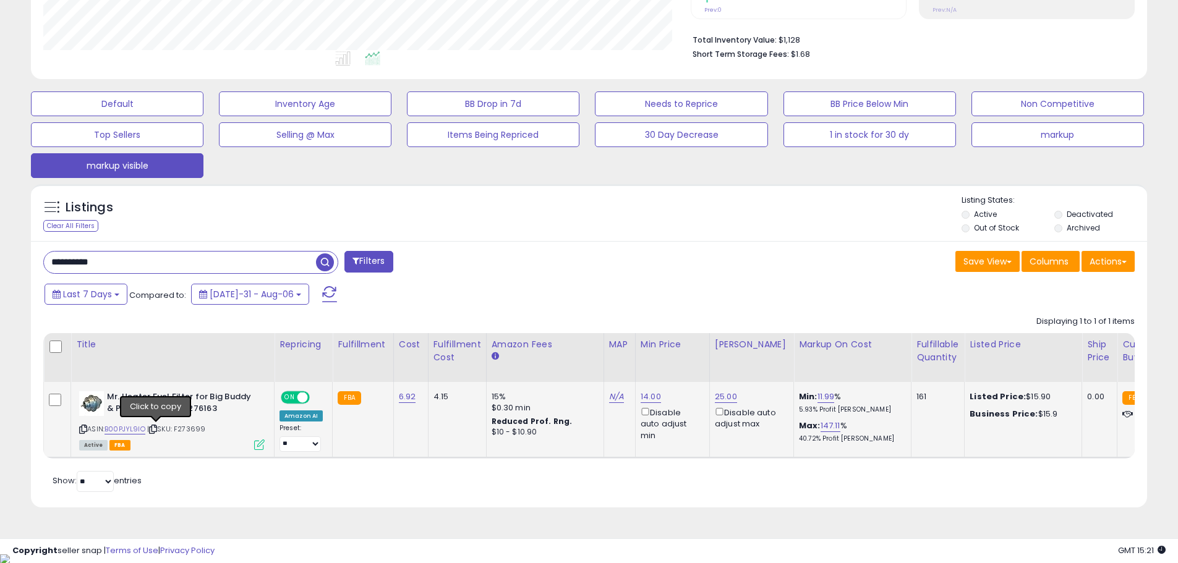 The height and width of the screenshot is (563, 1178). I want to click on span: Last 7 Days, so click(87, 294).